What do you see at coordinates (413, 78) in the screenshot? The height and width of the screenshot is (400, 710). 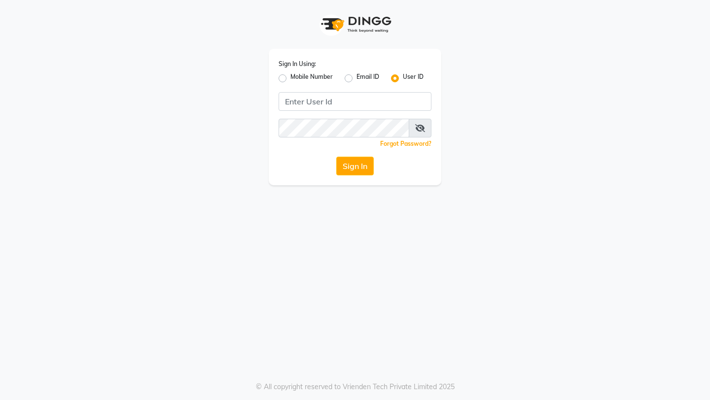 I see `label: User ID` at bounding box center [413, 78].